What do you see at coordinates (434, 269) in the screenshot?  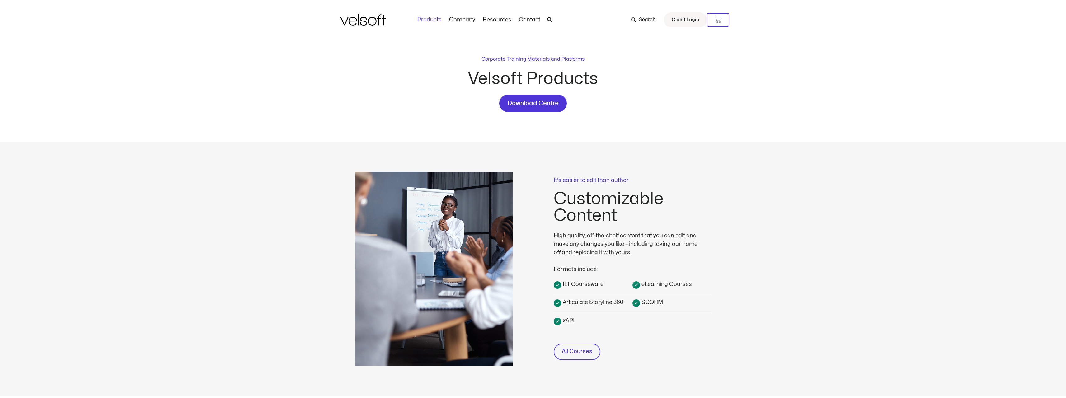 I see `img: Instructor presenting employee training courseware` at bounding box center [434, 269].